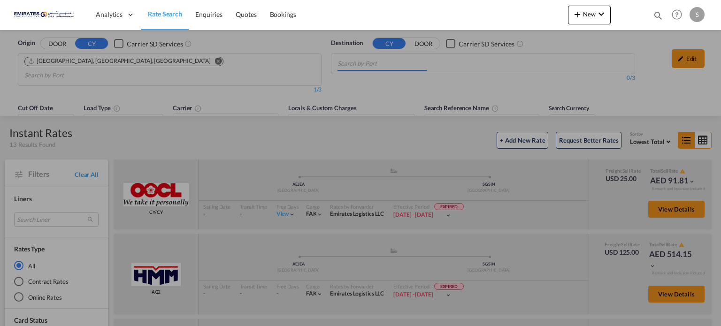  I want to click on md-icon: icon-plus 400-fg, so click(577, 14).